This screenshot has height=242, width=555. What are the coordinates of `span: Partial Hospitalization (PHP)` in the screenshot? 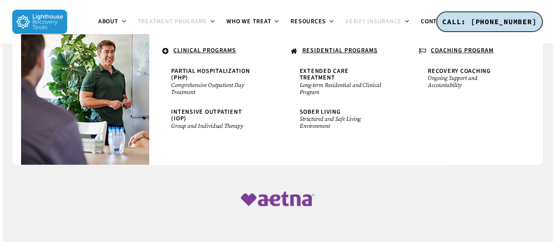 It's located at (210, 74).